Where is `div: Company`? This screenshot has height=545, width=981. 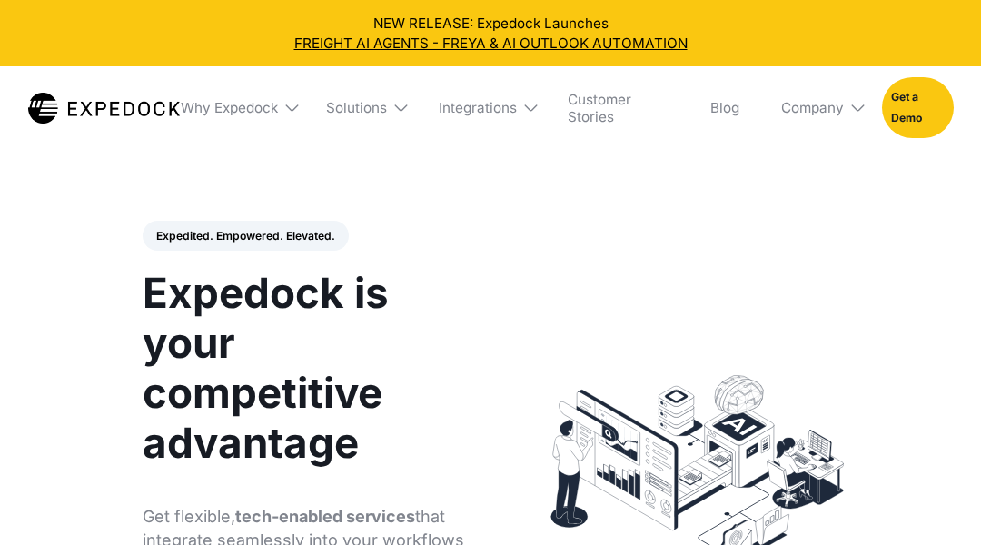
div: Company is located at coordinates (812, 107).